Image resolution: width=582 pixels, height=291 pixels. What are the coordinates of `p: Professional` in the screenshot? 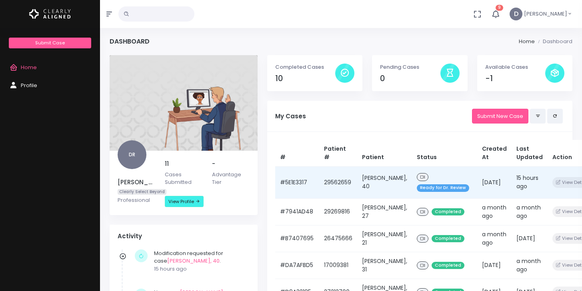 It's located at (137, 201).